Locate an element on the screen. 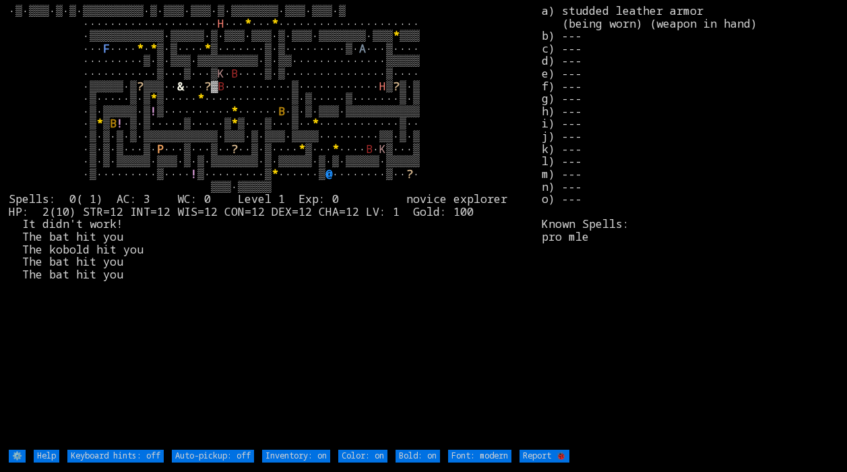  input: Keyboard hints: off is located at coordinates (115, 456).